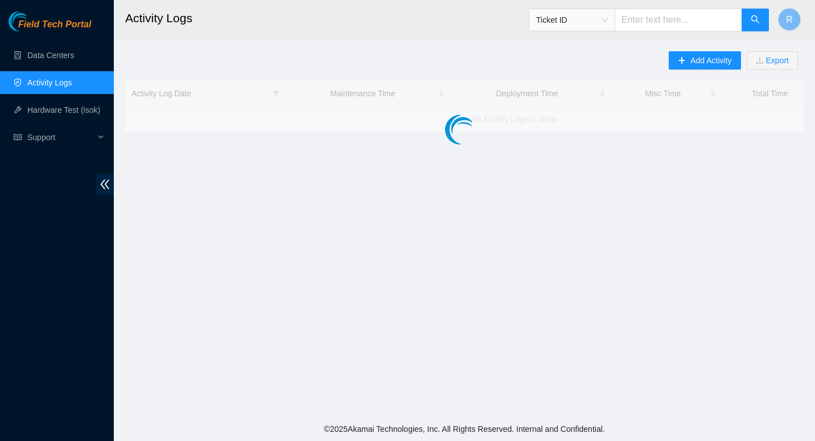 This screenshot has width=815, height=441. What do you see at coordinates (50, 83) in the screenshot?
I see `a: Activity Logs` at bounding box center [50, 83].